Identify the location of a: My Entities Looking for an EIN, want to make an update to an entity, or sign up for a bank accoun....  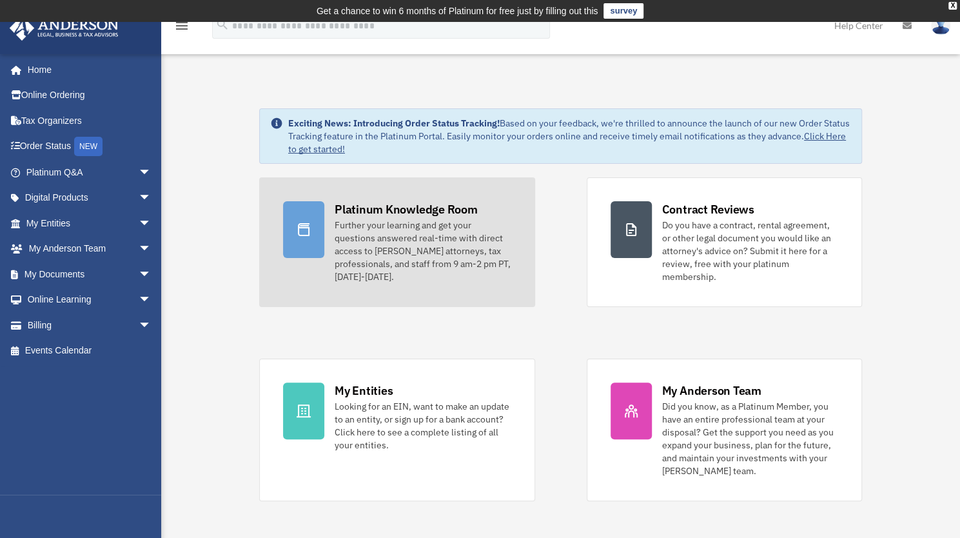
(397, 429).